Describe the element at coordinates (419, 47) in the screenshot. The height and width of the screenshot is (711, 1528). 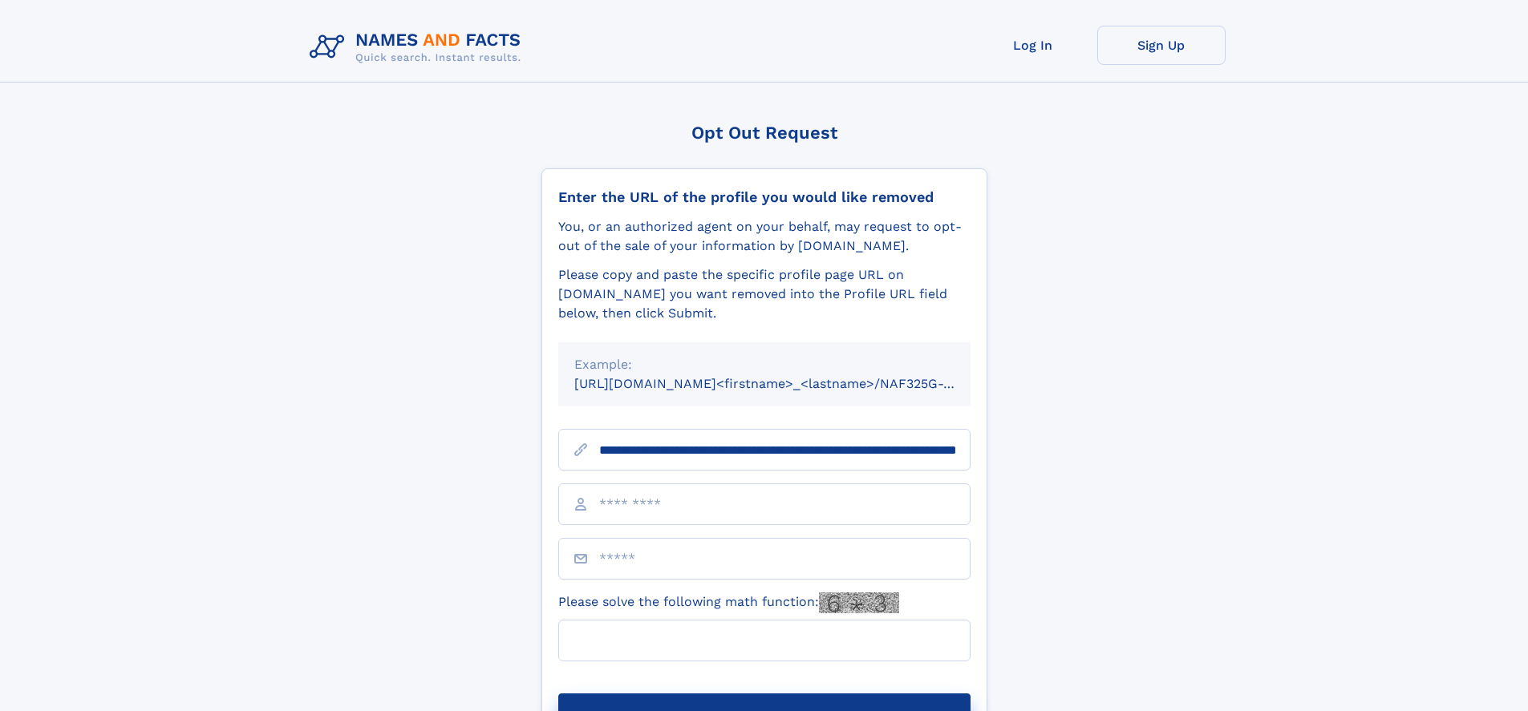
I see `img: Logo Names and Facts` at that location.